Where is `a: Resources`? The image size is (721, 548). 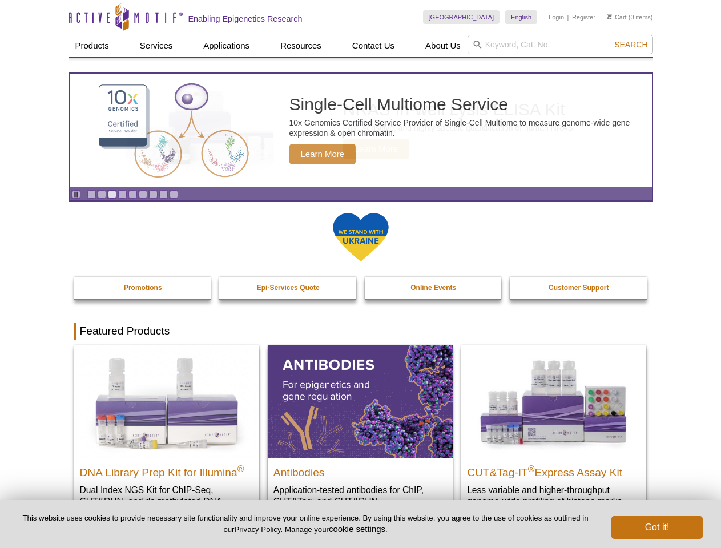 a: Resources is located at coordinates (301, 46).